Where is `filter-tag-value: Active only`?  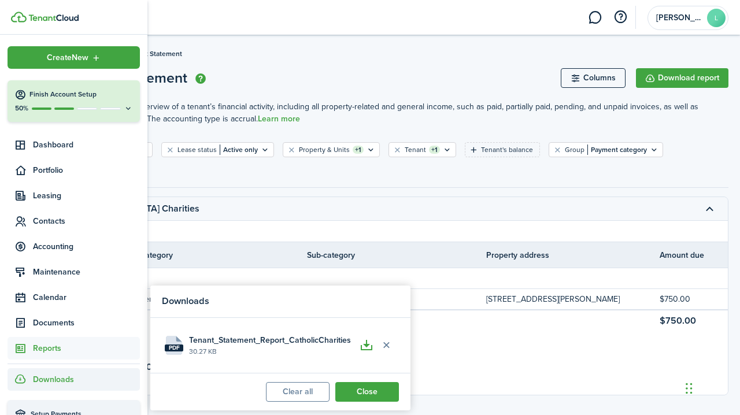
filter-tag-value: Active only is located at coordinates (239, 150).